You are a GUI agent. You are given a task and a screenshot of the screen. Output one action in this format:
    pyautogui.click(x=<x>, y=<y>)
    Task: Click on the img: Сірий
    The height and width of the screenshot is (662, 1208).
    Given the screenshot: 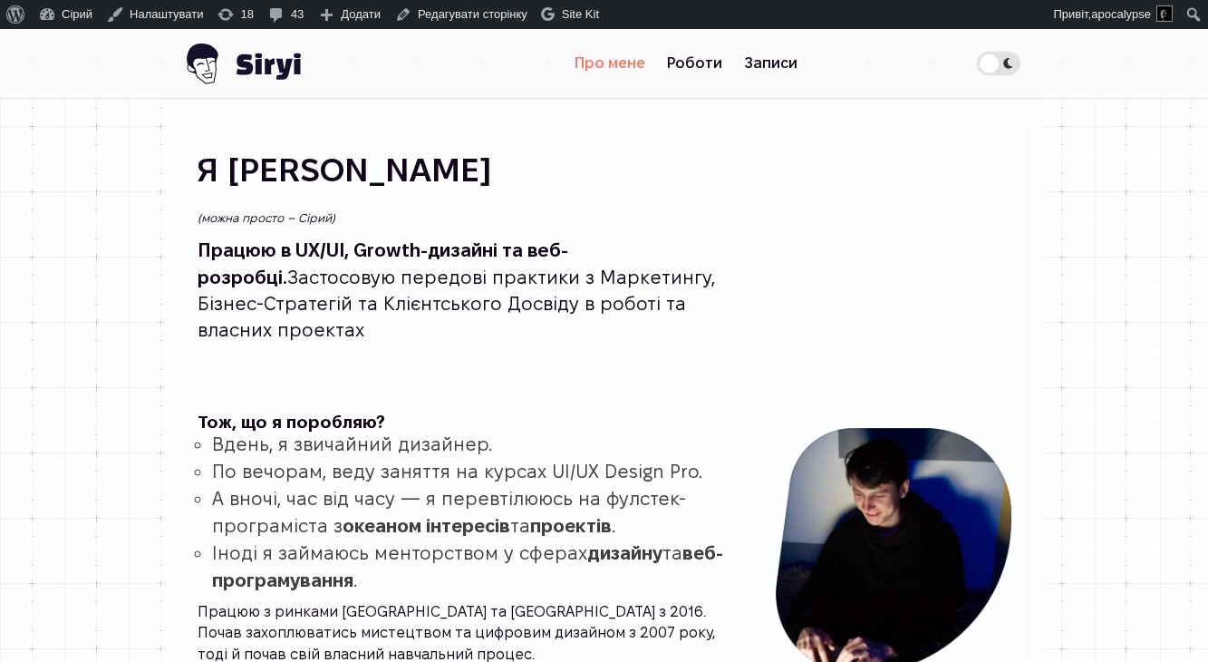 What is the action you would take?
    pyautogui.click(x=242, y=63)
    